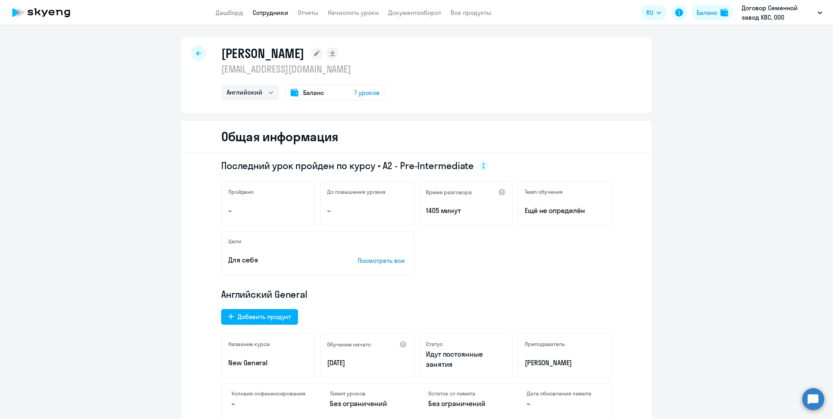 The height and width of the screenshot is (419, 833). I want to click on span: Последний урок пройден по курсу • A2 - Pre-Intermediate, so click(348, 166).